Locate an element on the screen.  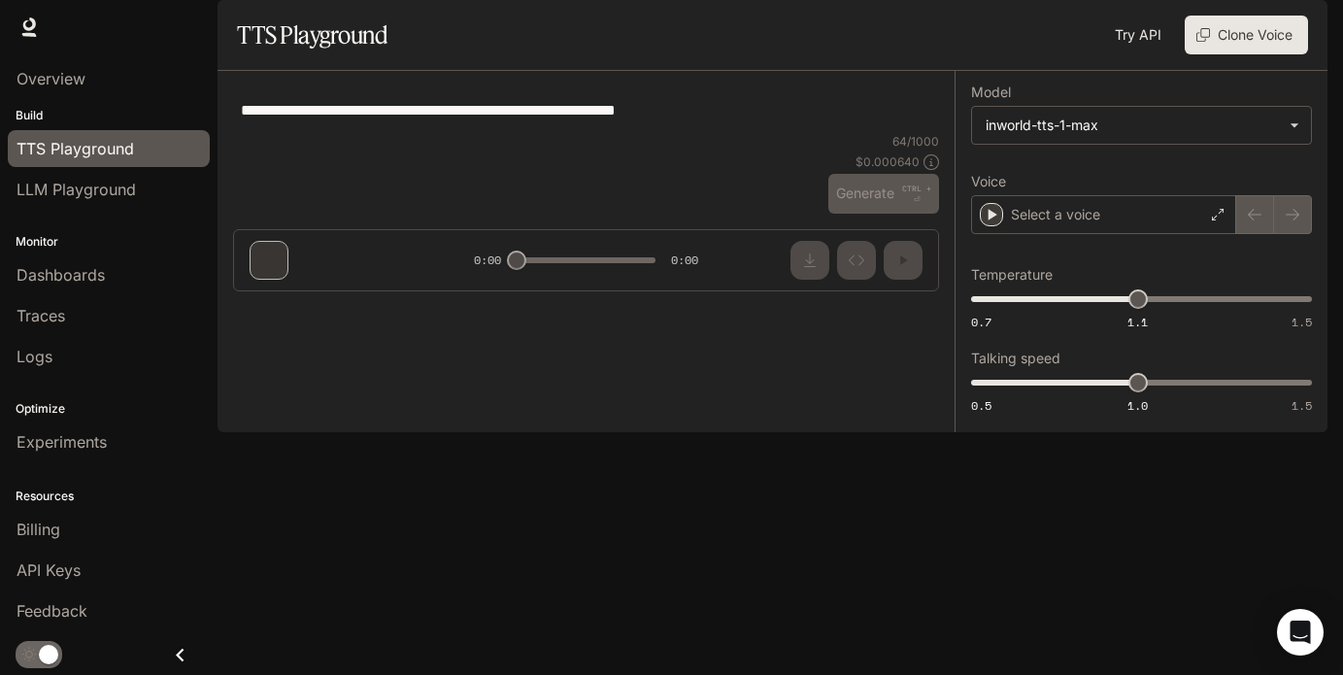
p: Voice is located at coordinates (988, 182).